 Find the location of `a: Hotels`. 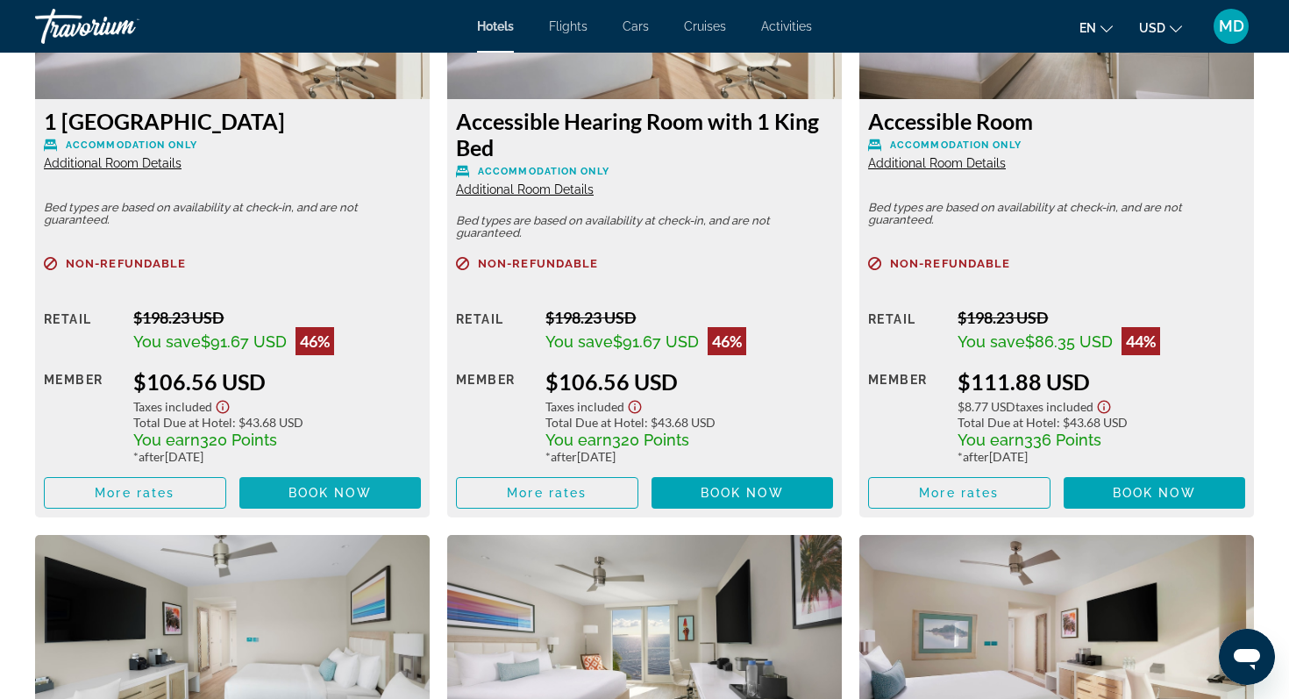

a: Hotels is located at coordinates (496, 26).